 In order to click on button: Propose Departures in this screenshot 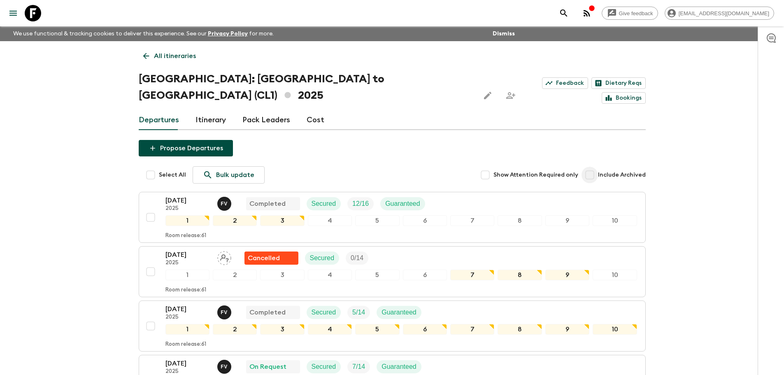, I will do `click(186, 148)`.